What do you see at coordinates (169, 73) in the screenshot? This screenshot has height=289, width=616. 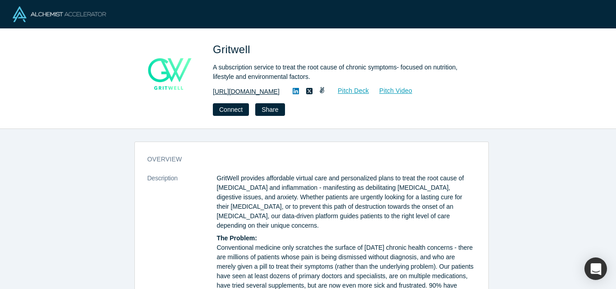 I see `img: Gritwell's Logo` at bounding box center [169, 73].